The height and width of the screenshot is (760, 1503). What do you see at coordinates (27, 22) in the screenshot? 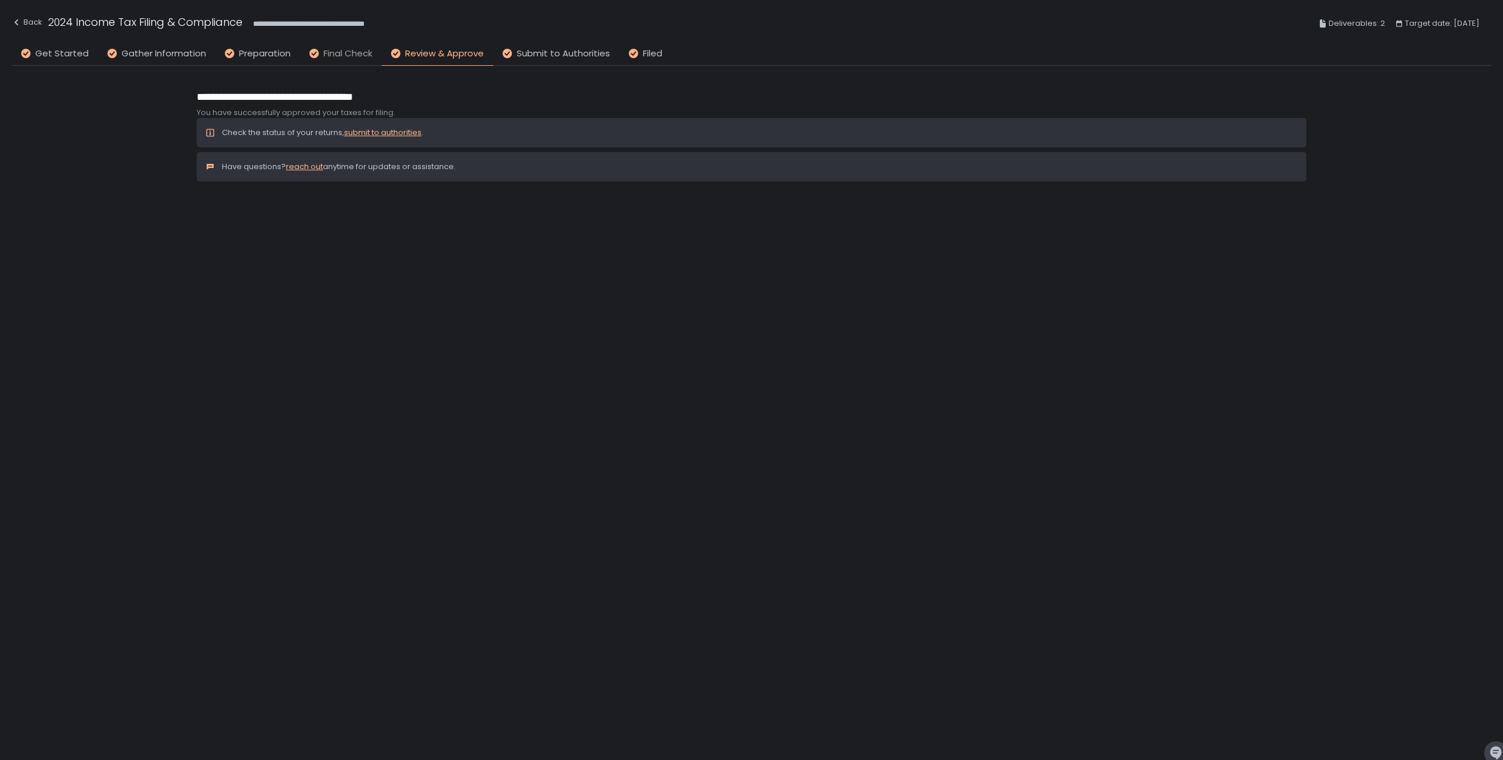
I see `div: Back` at bounding box center [27, 22].